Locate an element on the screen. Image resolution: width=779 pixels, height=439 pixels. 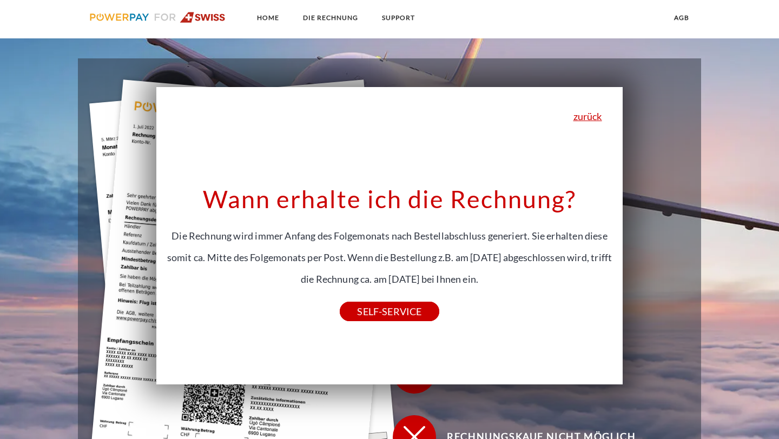
a: Hilfe-Center is located at coordinates (533, 372).